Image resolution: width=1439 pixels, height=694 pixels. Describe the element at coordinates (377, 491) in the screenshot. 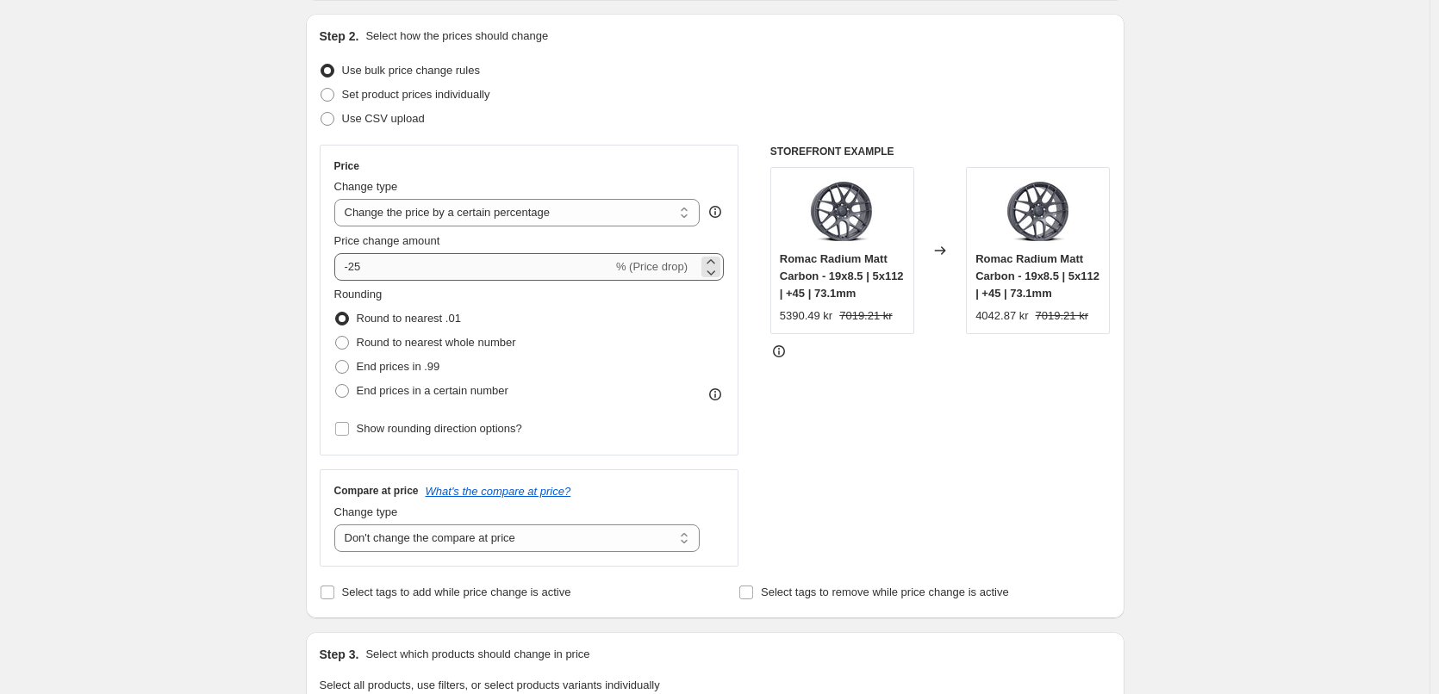

I see `h3: Compare at price` at that location.